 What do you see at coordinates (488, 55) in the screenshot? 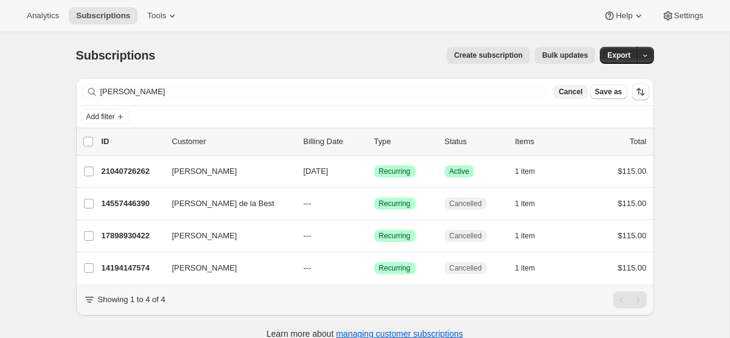
I see `button: Create subscription` at bounding box center [488, 55].